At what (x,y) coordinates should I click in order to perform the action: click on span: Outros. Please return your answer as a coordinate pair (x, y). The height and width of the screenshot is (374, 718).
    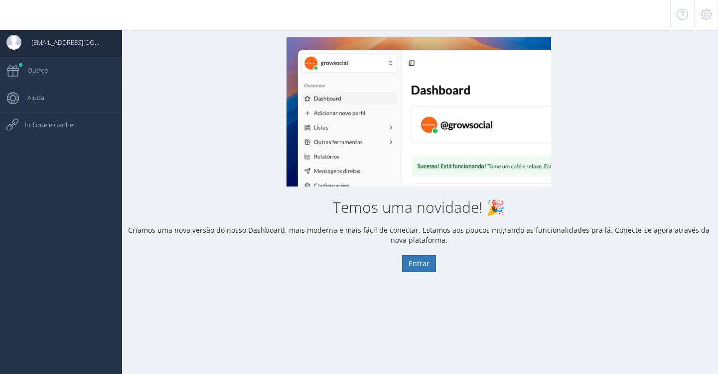
    Looking at the image, I should click on (32, 70).